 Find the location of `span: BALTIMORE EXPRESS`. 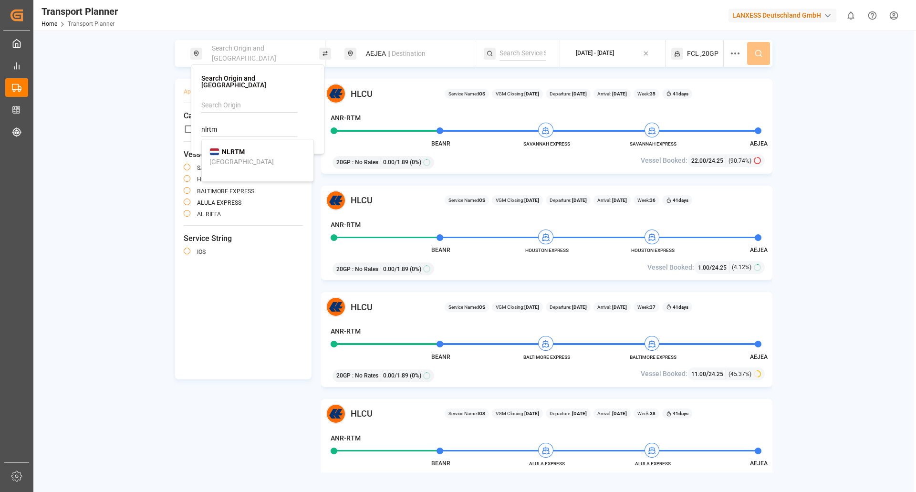

span: BALTIMORE EXPRESS is located at coordinates (653, 357).